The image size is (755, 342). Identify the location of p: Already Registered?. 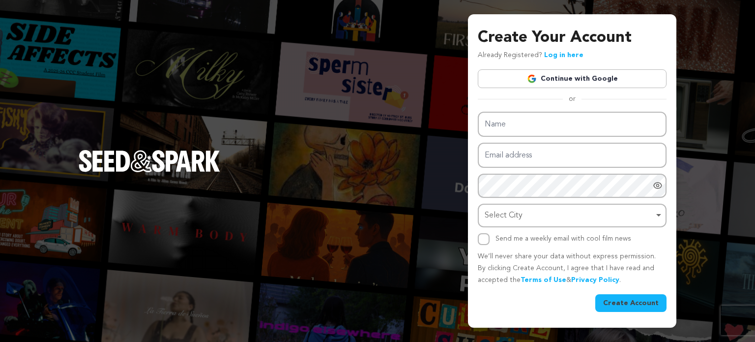
(530, 56).